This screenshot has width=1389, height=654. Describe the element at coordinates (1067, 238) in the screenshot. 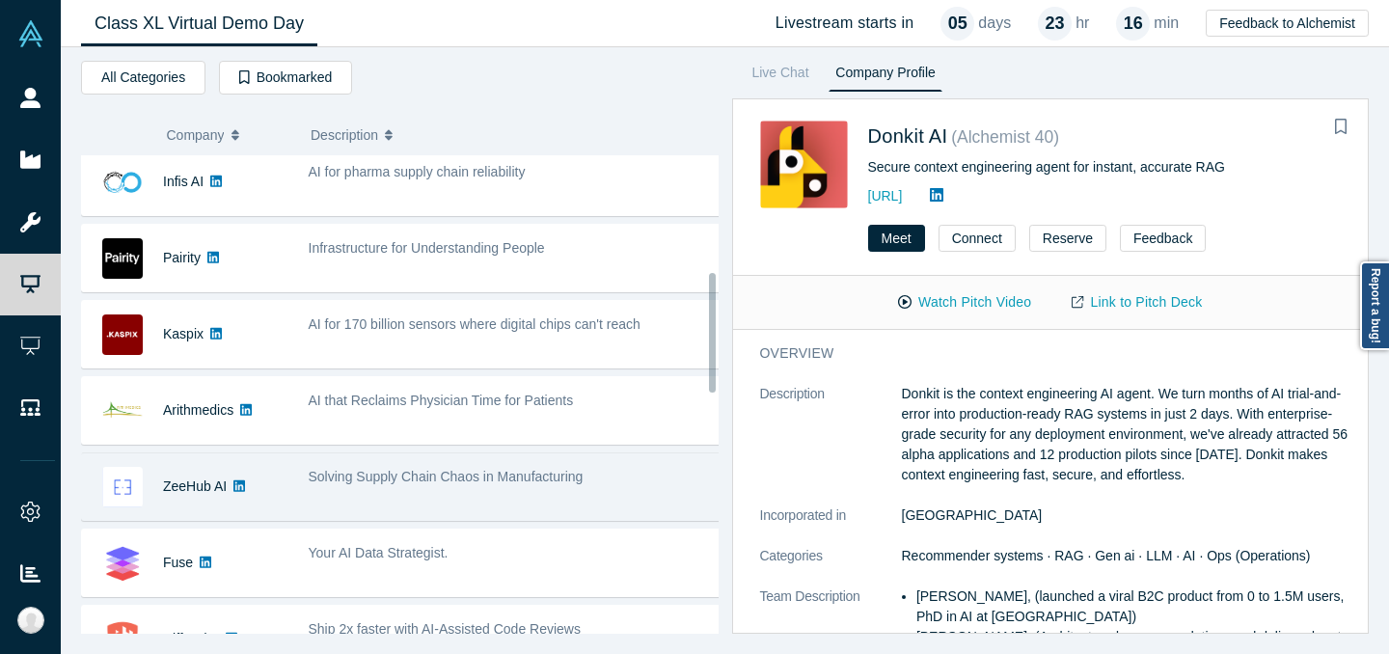

I see `button: Reserve` at that location.